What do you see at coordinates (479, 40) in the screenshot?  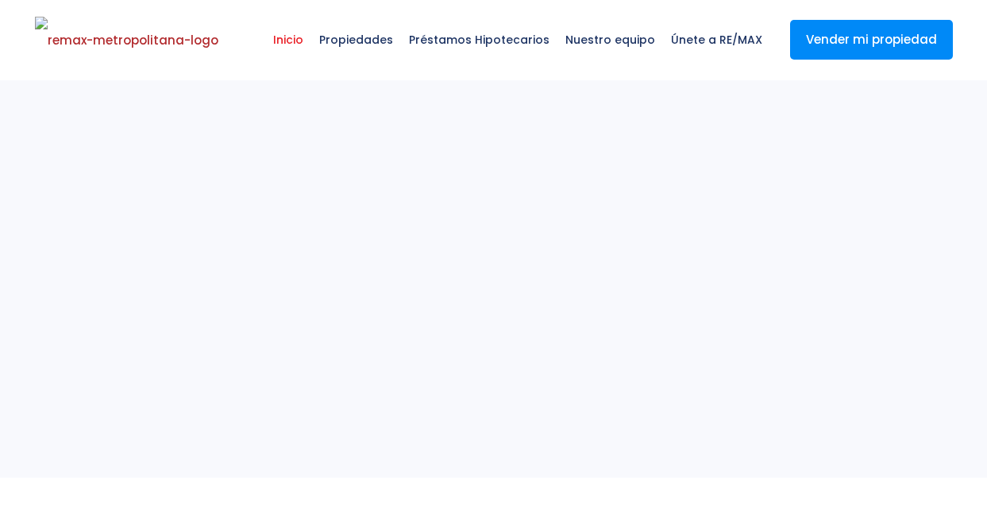 I see `span: Préstamos Hipotecarios` at bounding box center [479, 40].